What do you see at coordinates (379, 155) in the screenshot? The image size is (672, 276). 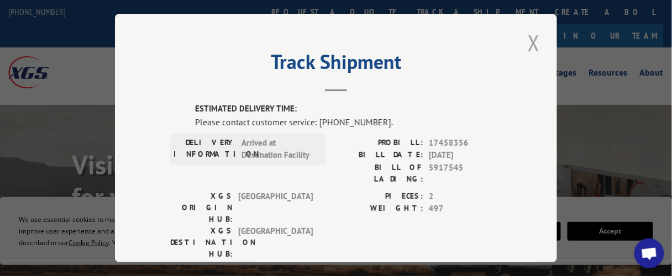 I see `label: BILL DATE:` at bounding box center [379, 155].